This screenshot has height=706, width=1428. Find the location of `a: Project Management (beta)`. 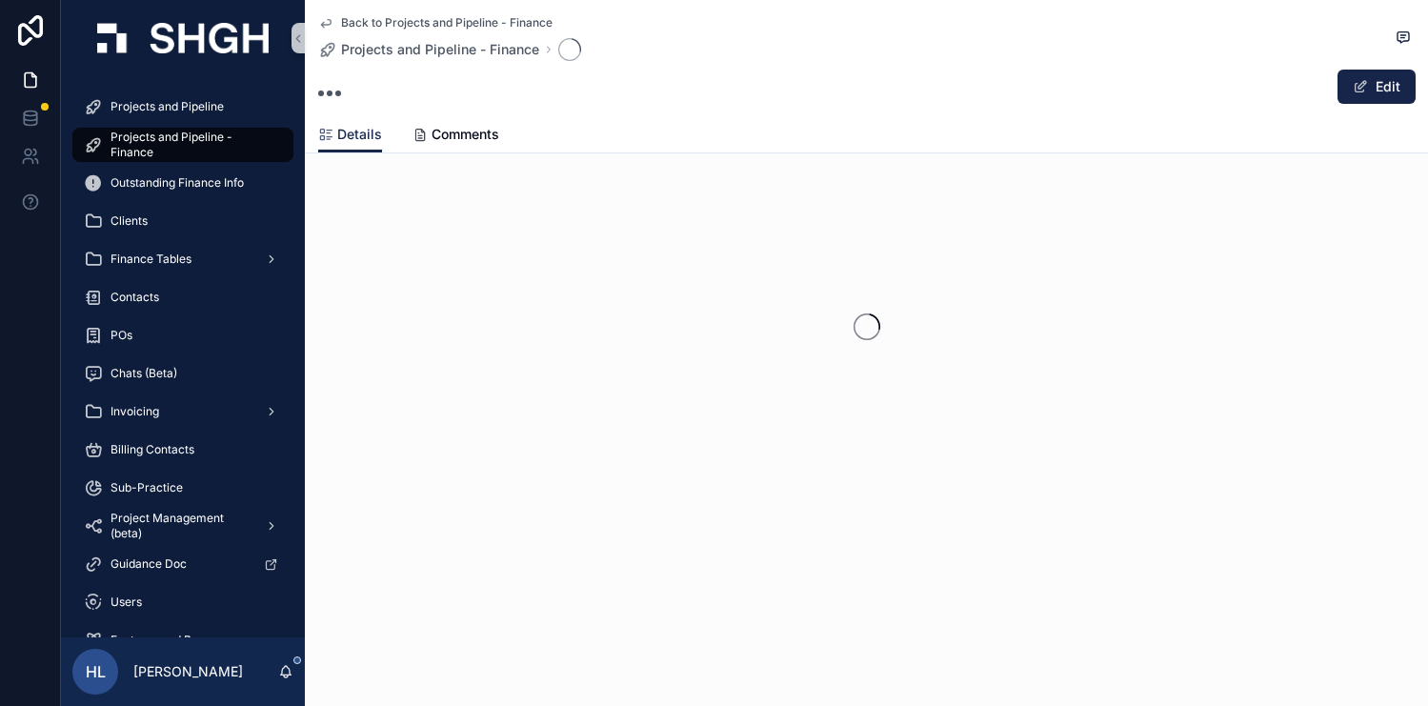

a: Project Management (beta) is located at coordinates (183, 526).